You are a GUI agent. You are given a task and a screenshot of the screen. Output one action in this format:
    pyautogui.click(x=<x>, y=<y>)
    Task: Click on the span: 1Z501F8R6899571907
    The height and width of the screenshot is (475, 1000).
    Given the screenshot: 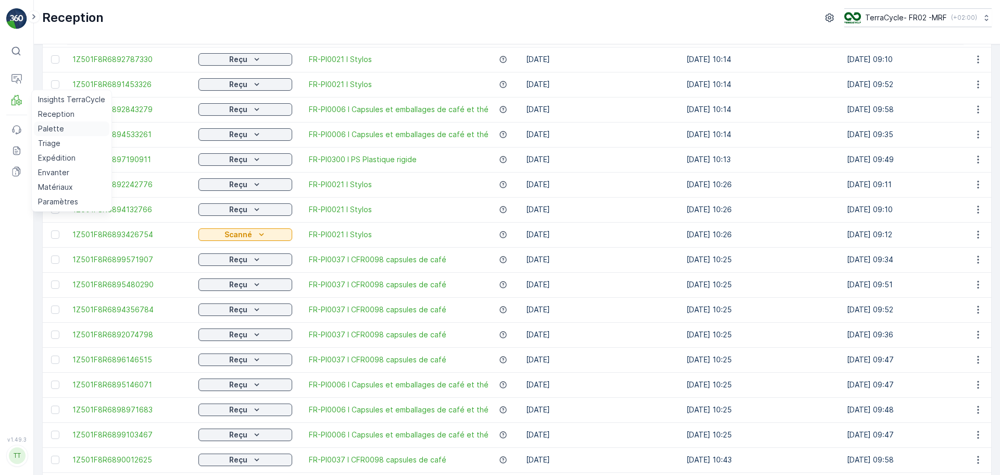 What is the action you would take?
    pyautogui.click(x=130, y=259)
    